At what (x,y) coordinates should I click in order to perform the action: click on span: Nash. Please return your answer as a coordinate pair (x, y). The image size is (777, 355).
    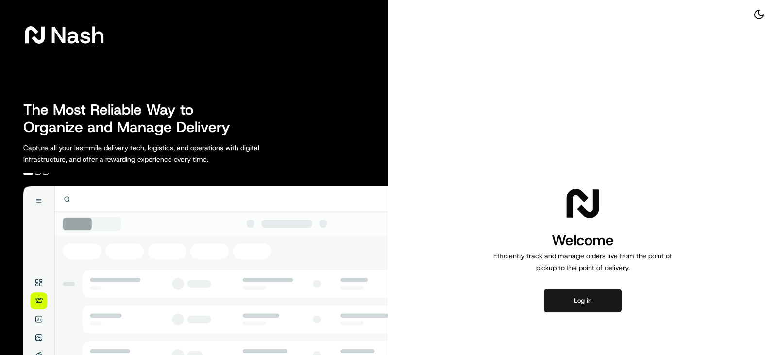
    Looking at the image, I should click on (77, 35).